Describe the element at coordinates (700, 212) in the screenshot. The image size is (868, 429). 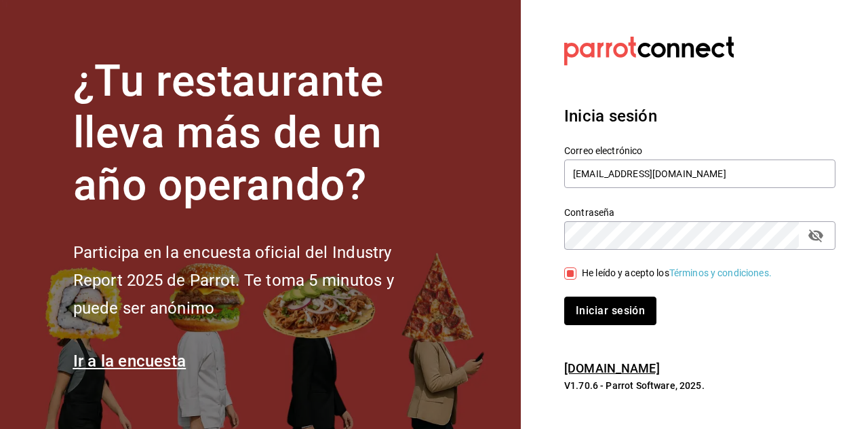
I see `label: Contraseña` at that location.